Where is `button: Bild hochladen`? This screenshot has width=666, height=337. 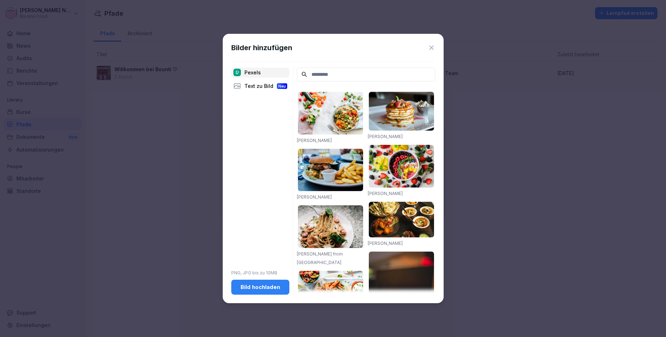
button: Bild hochladen is located at coordinates (260, 288).